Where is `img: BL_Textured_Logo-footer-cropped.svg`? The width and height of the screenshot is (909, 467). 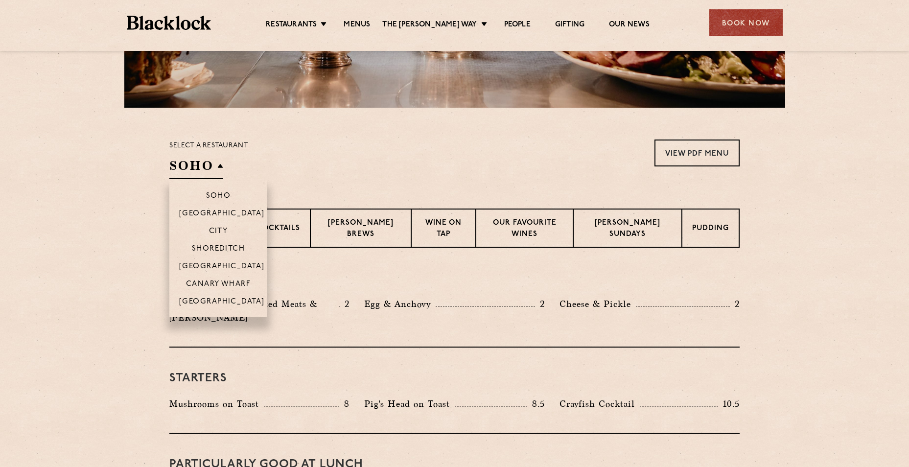 img: BL_Textured_Logo-footer-cropped.svg is located at coordinates (169, 23).